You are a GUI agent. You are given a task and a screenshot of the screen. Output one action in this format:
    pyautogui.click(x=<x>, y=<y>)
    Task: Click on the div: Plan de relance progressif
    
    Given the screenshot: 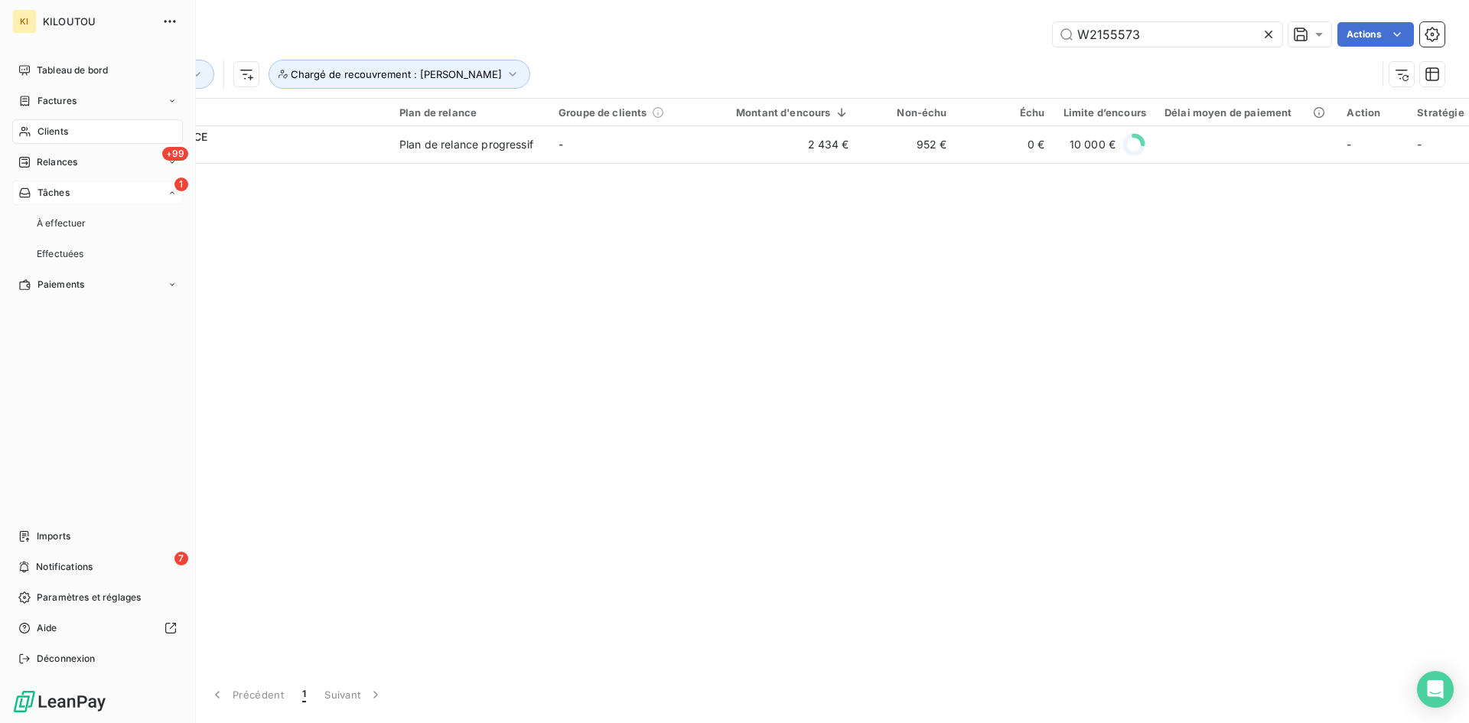 What is the action you would take?
    pyautogui.click(x=466, y=145)
    